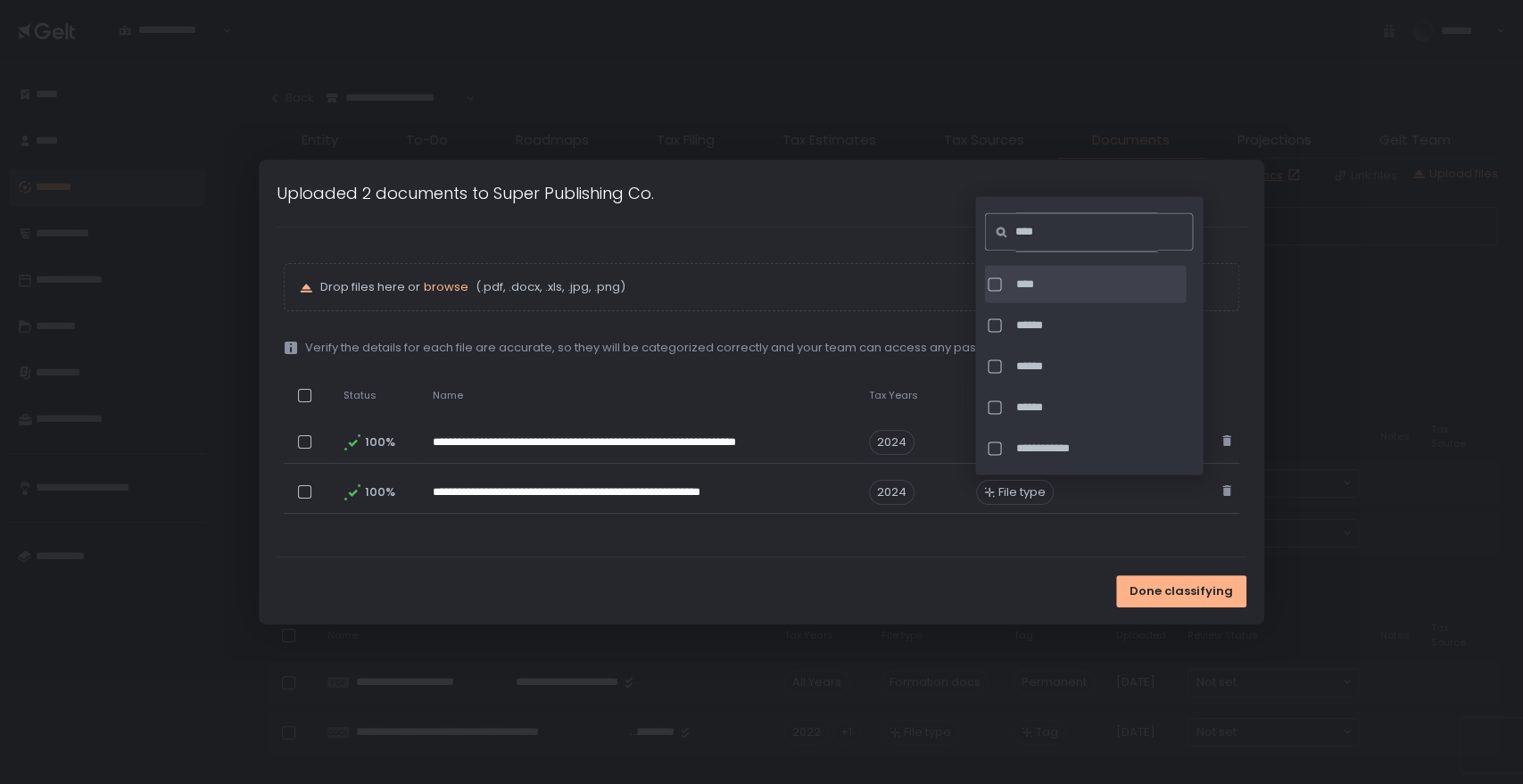 The height and width of the screenshot is (784, 1523). Describe the element at coordinates (448, 395) in the screenshot. I see `span: Name` at that location.